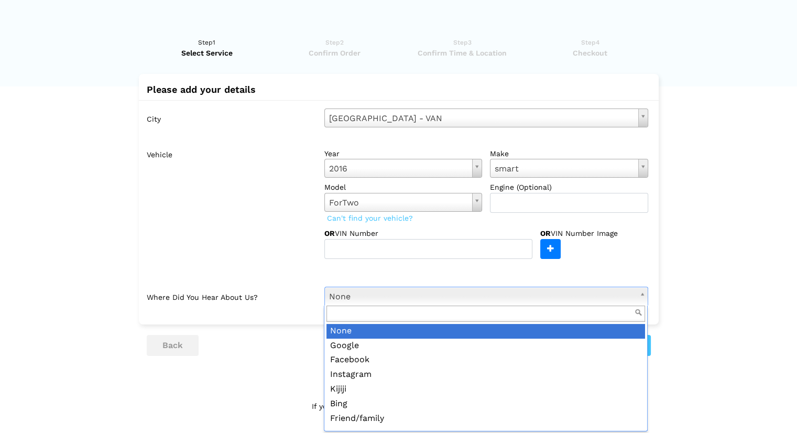 This screenshot has width=797, height=433. What do you see at coordinates (486, 331) in the screenshot?
I see `div: None` at bounding box center [486, 331].